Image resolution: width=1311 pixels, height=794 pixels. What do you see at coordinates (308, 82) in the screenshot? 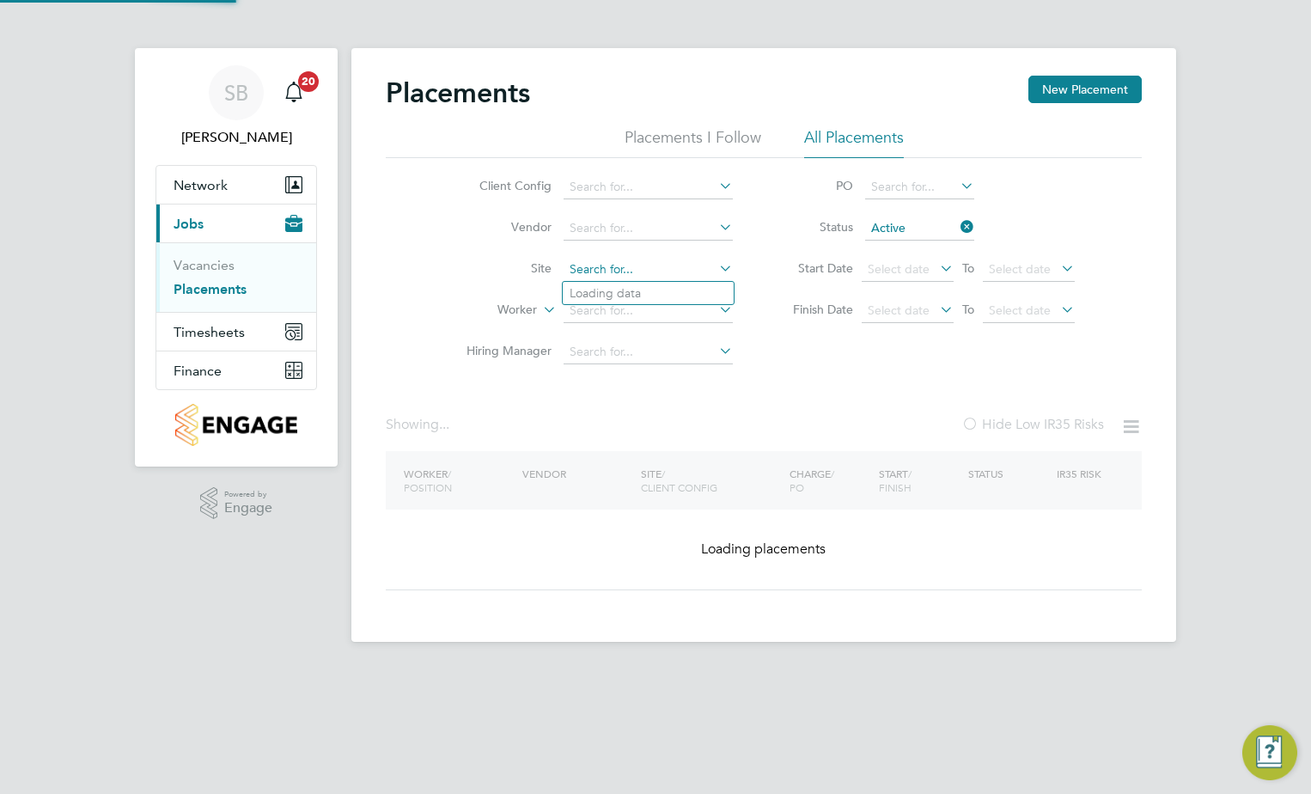
I see `span: 20` at bounding box center [308, 82].